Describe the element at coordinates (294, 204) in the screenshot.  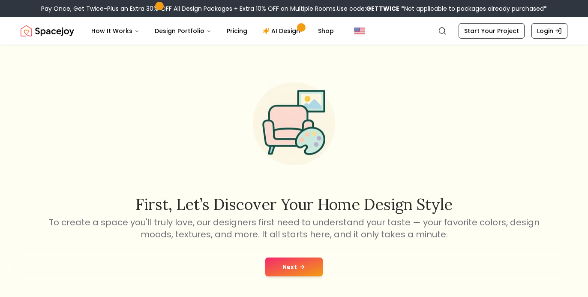
I see `h2: First, let’s discover your home design style` at that location.